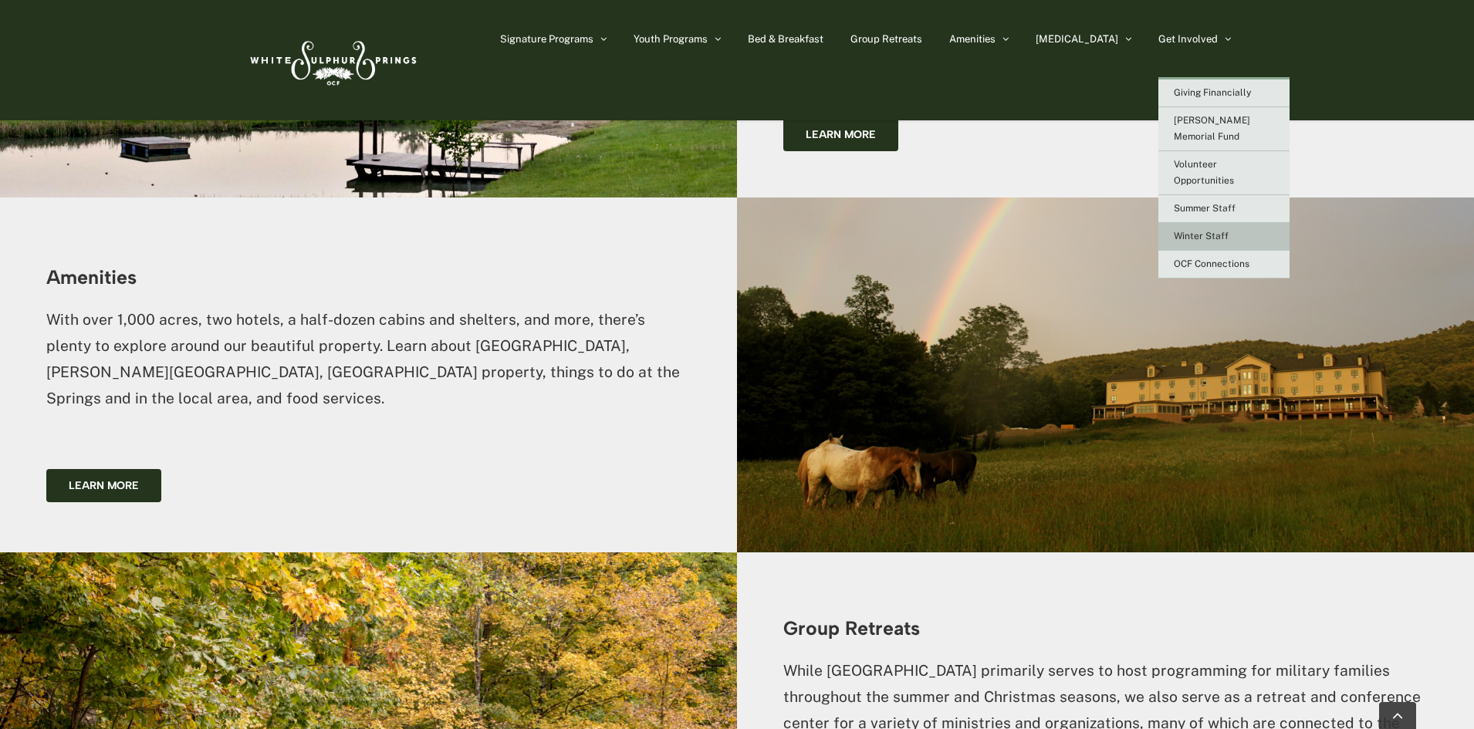 The width and height of the screenshot is (1474, 729). I want to click on span: Youth Programs, so click(671, 39).